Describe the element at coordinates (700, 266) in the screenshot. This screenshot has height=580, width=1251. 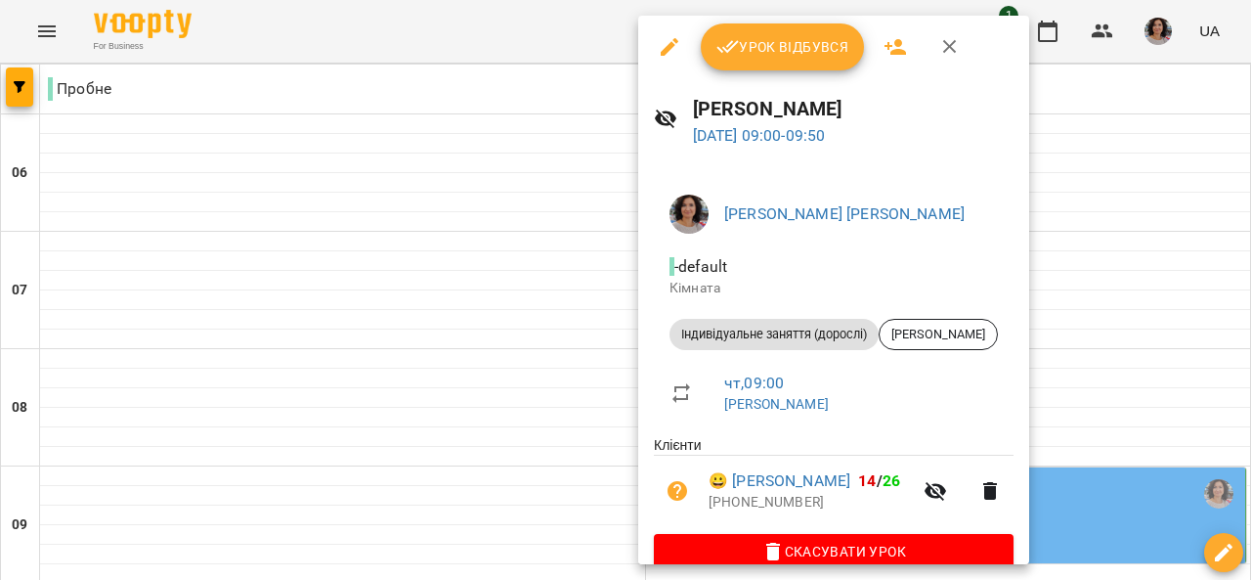
I see `span: - default` at that location.